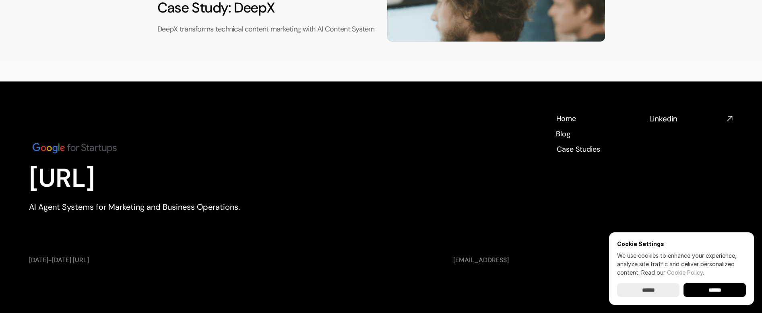 Image resolution: width=762 pixels, height=313 pixels. What do you see at coordinates (563, 133) in the screenshot?
I see `a: Blog` at bounding box center [563, 133].